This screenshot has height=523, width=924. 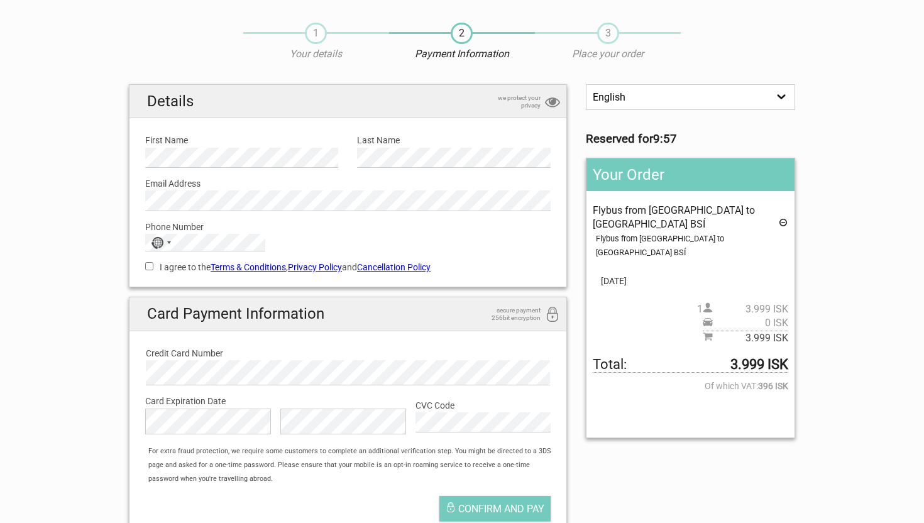 What do you see at coordinates (608, 33) in the screenshot?
I see `span: 3` at bounding box center [608, 33].